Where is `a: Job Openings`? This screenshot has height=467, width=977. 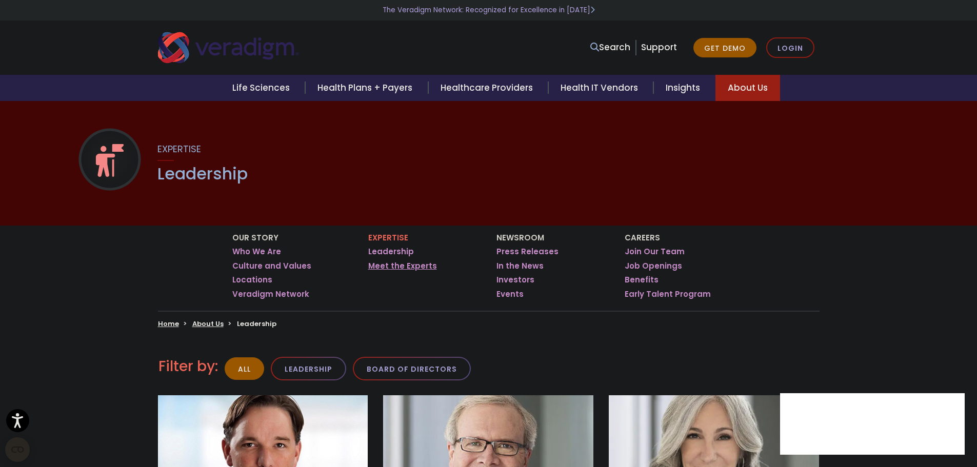
a: Job Openings is located at coordinates (653, 266).